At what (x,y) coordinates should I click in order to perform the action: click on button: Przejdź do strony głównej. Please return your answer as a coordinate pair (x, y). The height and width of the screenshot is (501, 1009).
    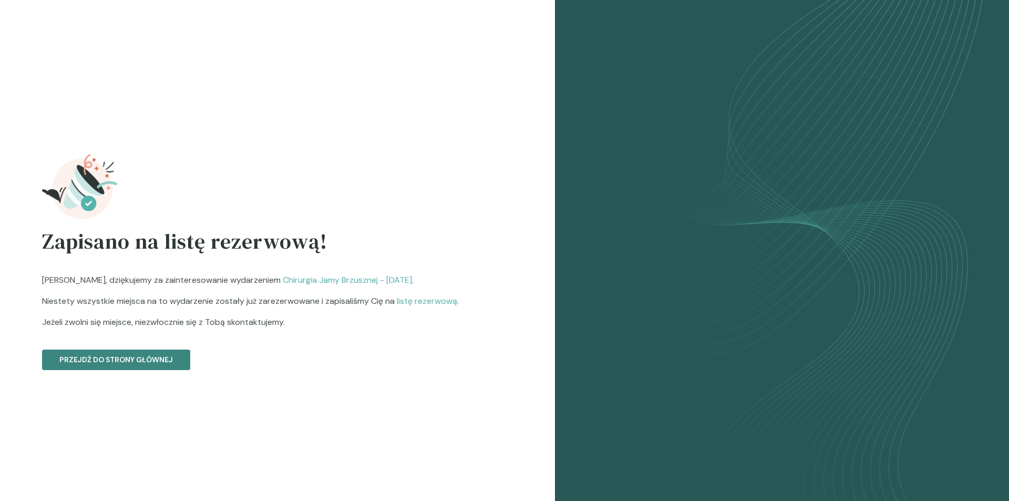
    Looking at the image, I should click on (116, 360).